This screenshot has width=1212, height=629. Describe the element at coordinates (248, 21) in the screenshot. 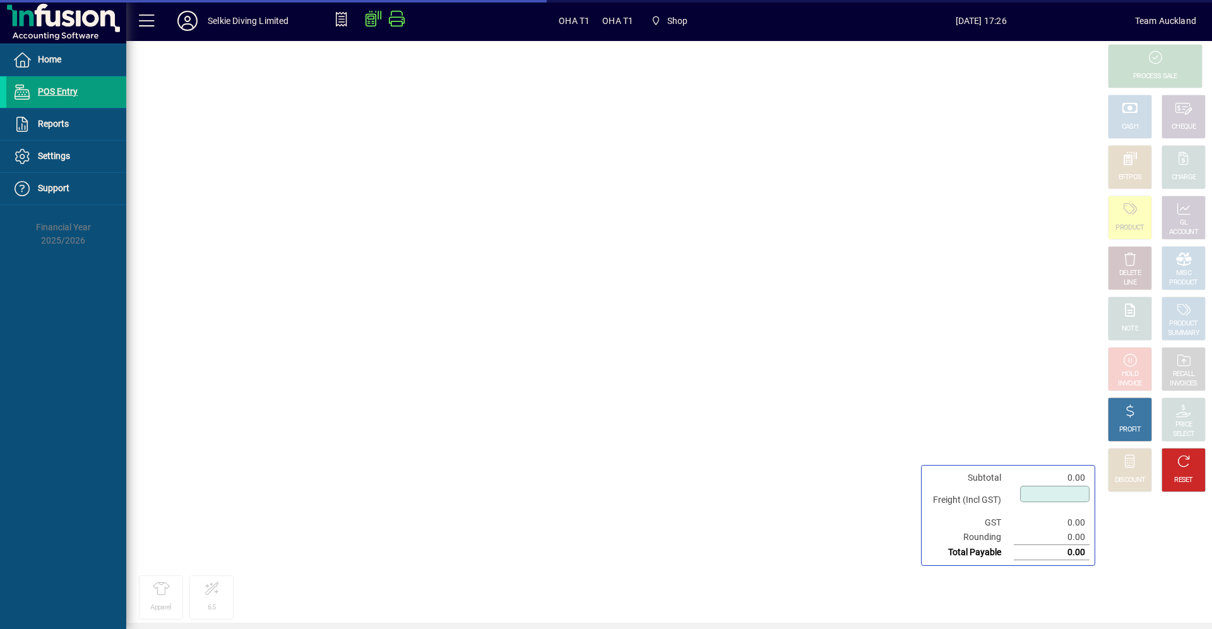

I see `div: Selkie Diving Limited` at that location.